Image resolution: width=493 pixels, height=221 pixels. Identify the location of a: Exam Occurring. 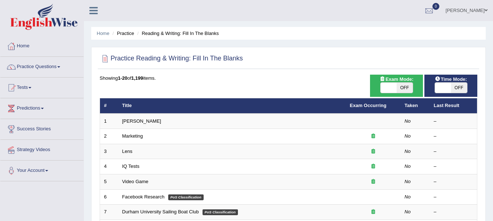
(368, 105).